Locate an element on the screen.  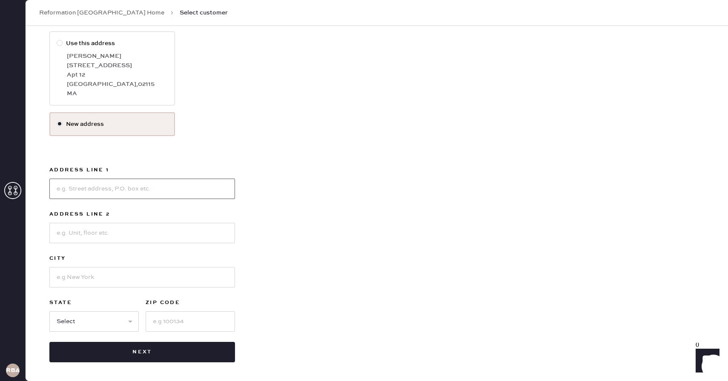
label: Address Line 1 is located at coordinates (142, 170).